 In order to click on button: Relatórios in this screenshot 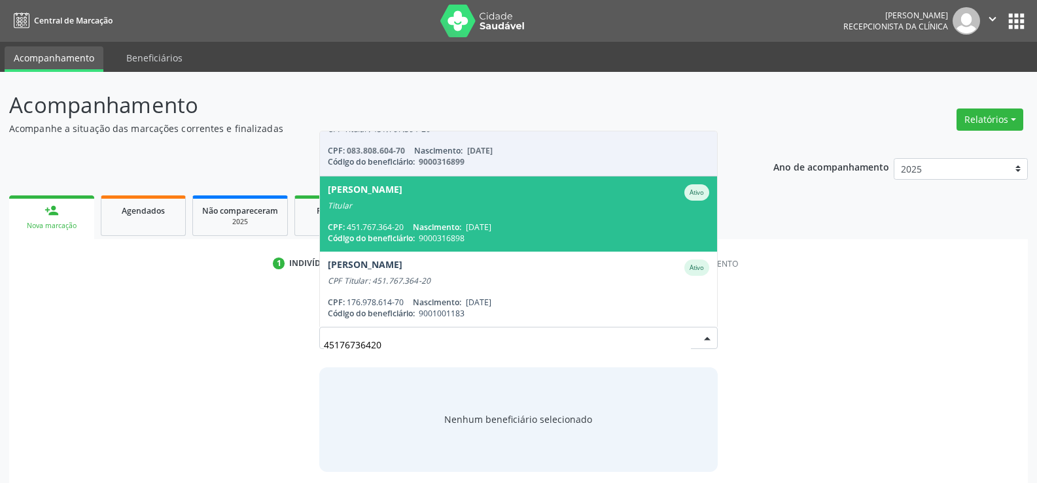, I will do `click(990, 120)`.